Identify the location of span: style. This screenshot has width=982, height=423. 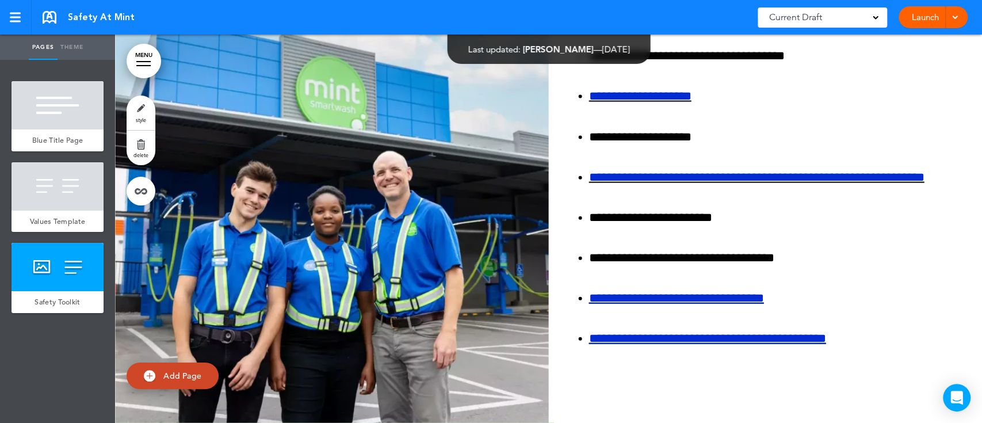
(141, 120).